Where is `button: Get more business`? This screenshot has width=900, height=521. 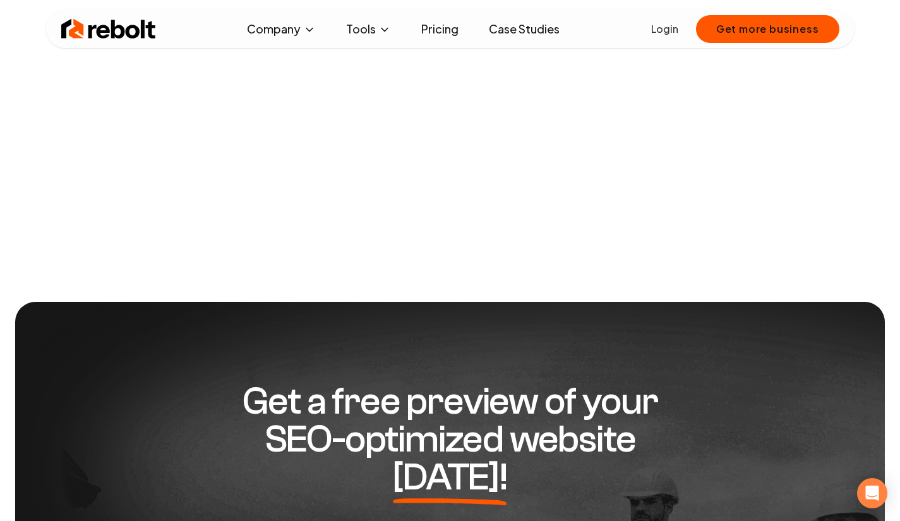
button: Get more business is located at coordinates (767, 29).